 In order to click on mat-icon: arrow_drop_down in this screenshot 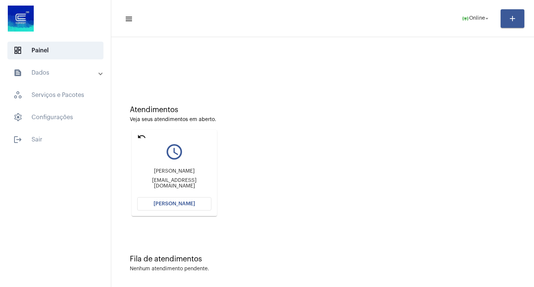, I will do `click(487, 19)`.